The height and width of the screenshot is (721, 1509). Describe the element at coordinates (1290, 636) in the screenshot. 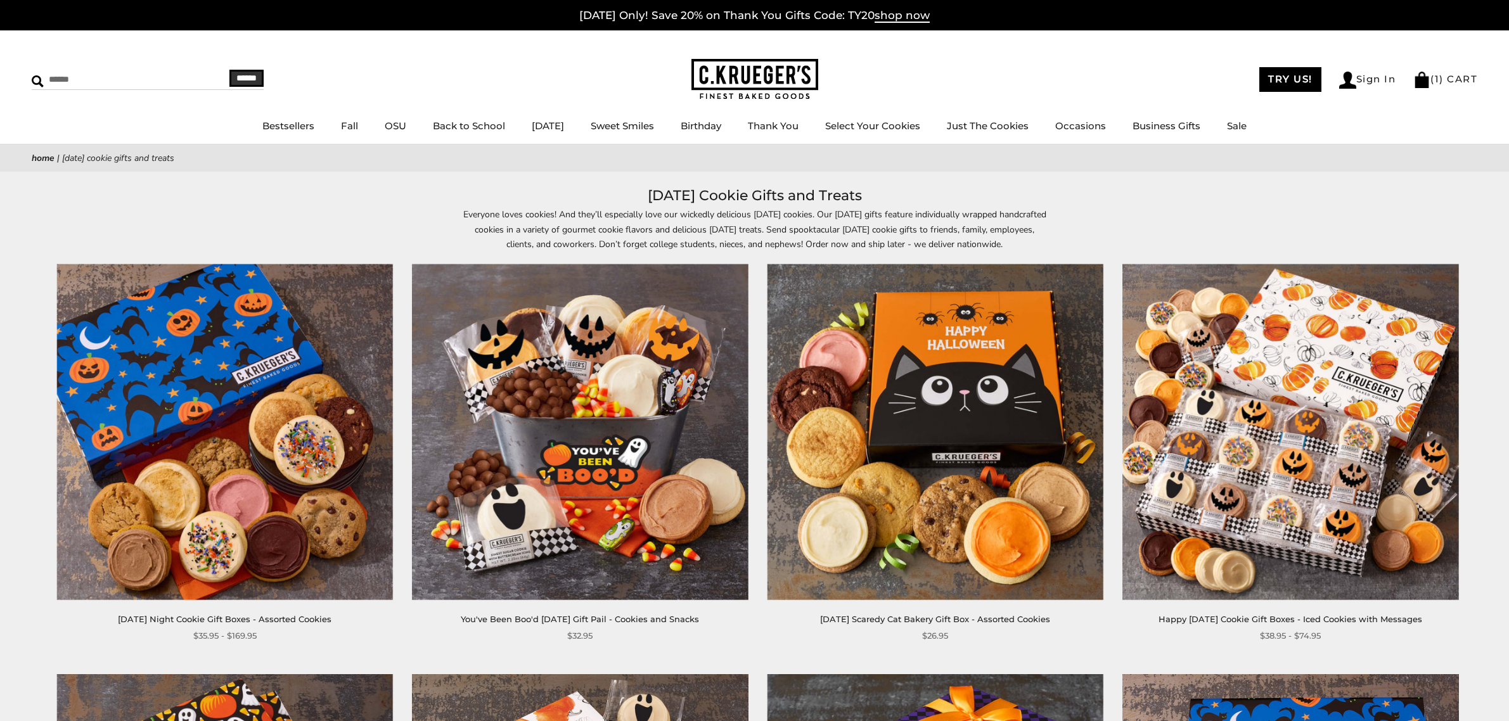

I see `span: $38.95 - $74.95` at that location.